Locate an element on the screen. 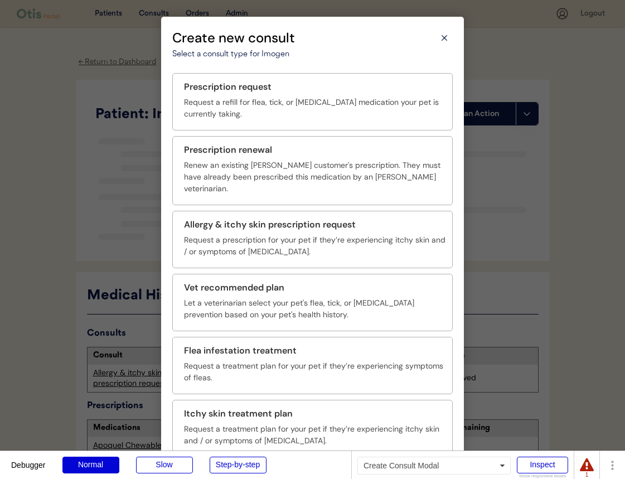 The width and height of the screenshot is (625, 479). div: Normal is located at coordinates (91, 465).